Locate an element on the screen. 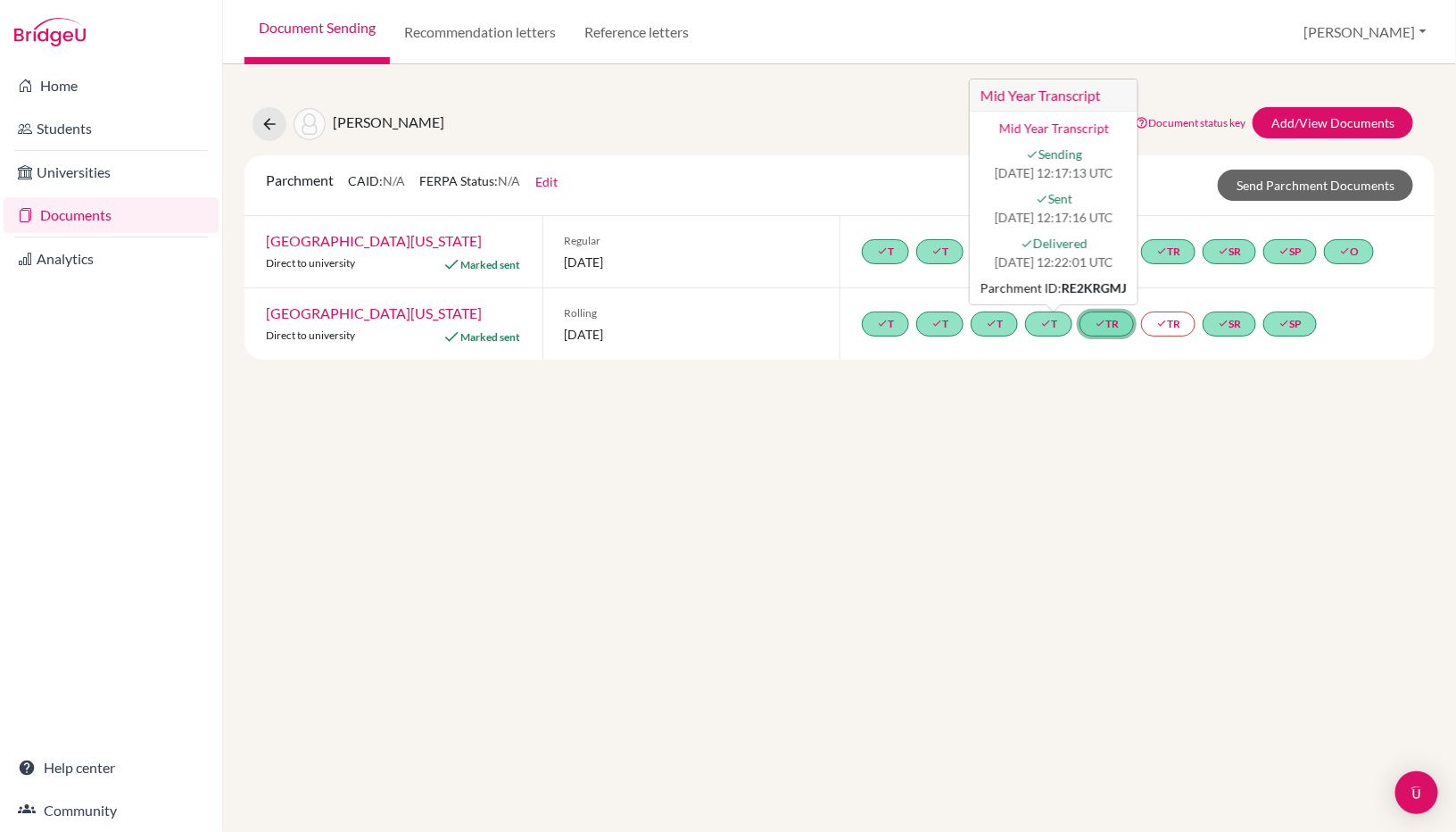 The height and width of the screenshot is (832, 1456). a: Students is located at coordinates (110, 129).